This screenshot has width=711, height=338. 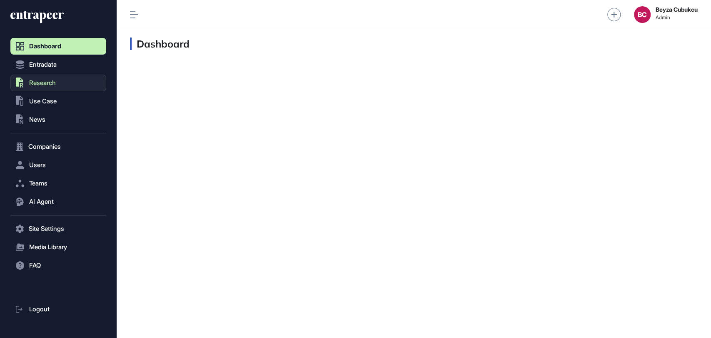 I want to click on span: Research, so click(x=42, y=83).